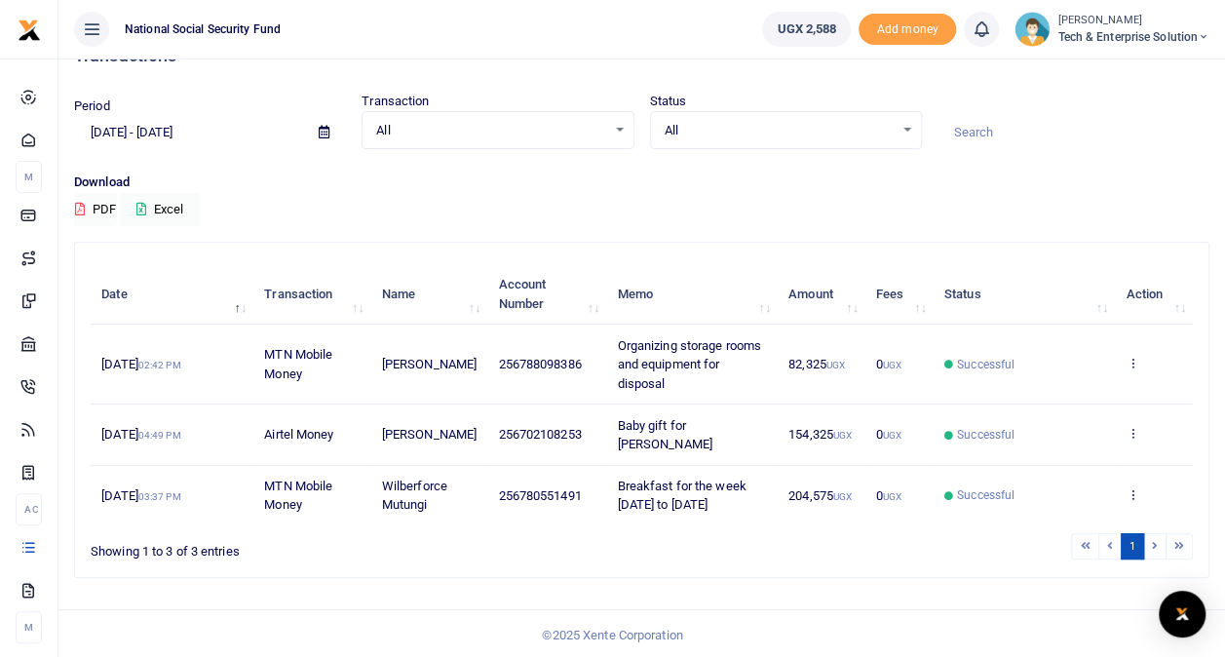 The width and height of the screenshot is (1225, 657). Describe the element at coordinates (820, 495) in the screenshot. I see `span: 204,575` at that location.